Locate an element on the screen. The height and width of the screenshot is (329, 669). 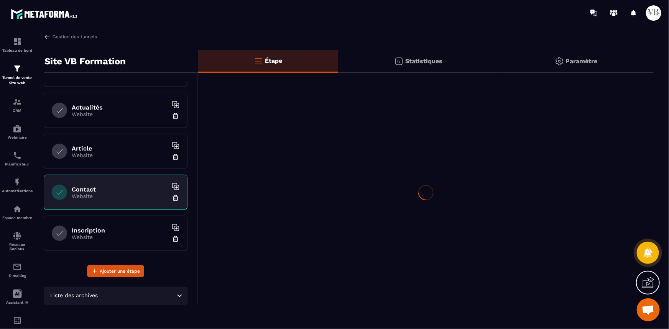
h6: Inscription is located at coordinates (120, 230).